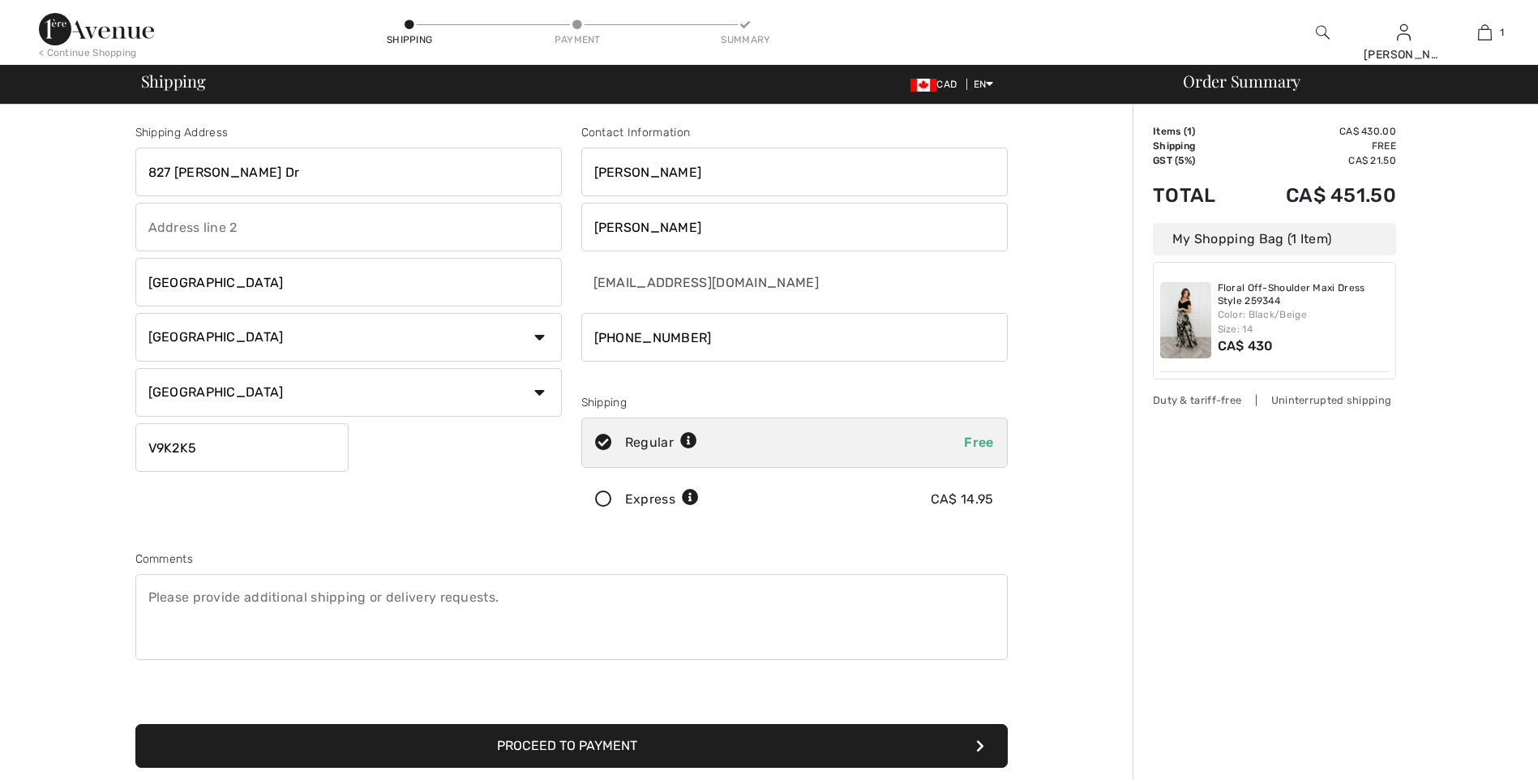  What do you see at coordinates (1304, 322) in the screenshot?
I see `div: Color: Black/Beige Size: 14` at bounding box center [1304, 322].